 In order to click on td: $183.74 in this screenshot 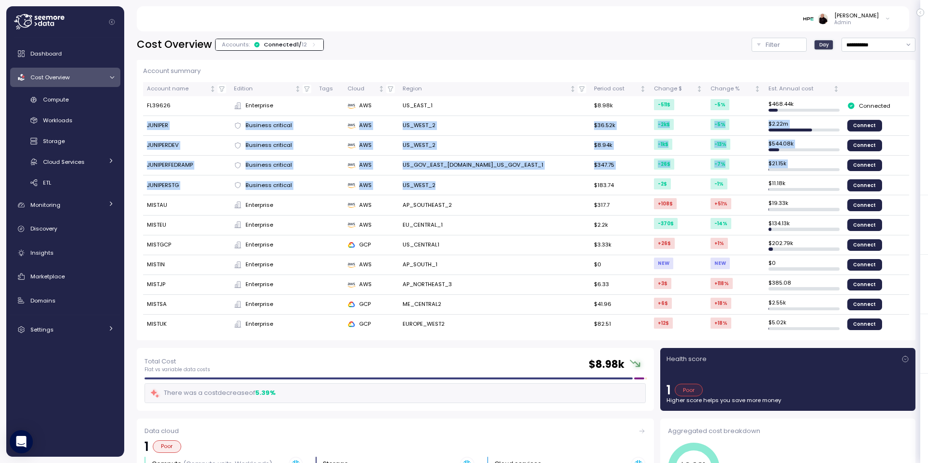, I will do `click(620, 185)`.